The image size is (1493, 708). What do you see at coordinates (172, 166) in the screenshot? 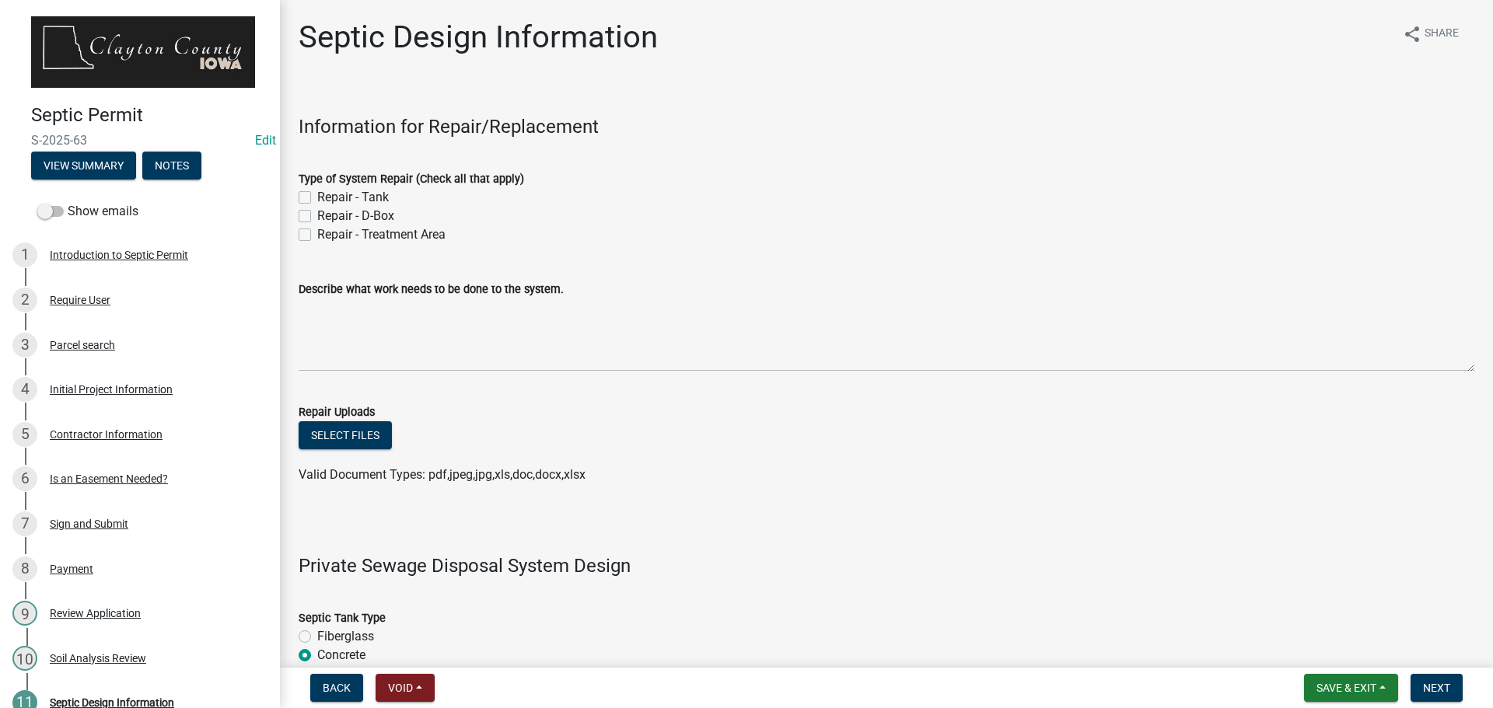
I see `button: Notes` at bounding box center [172, 166].